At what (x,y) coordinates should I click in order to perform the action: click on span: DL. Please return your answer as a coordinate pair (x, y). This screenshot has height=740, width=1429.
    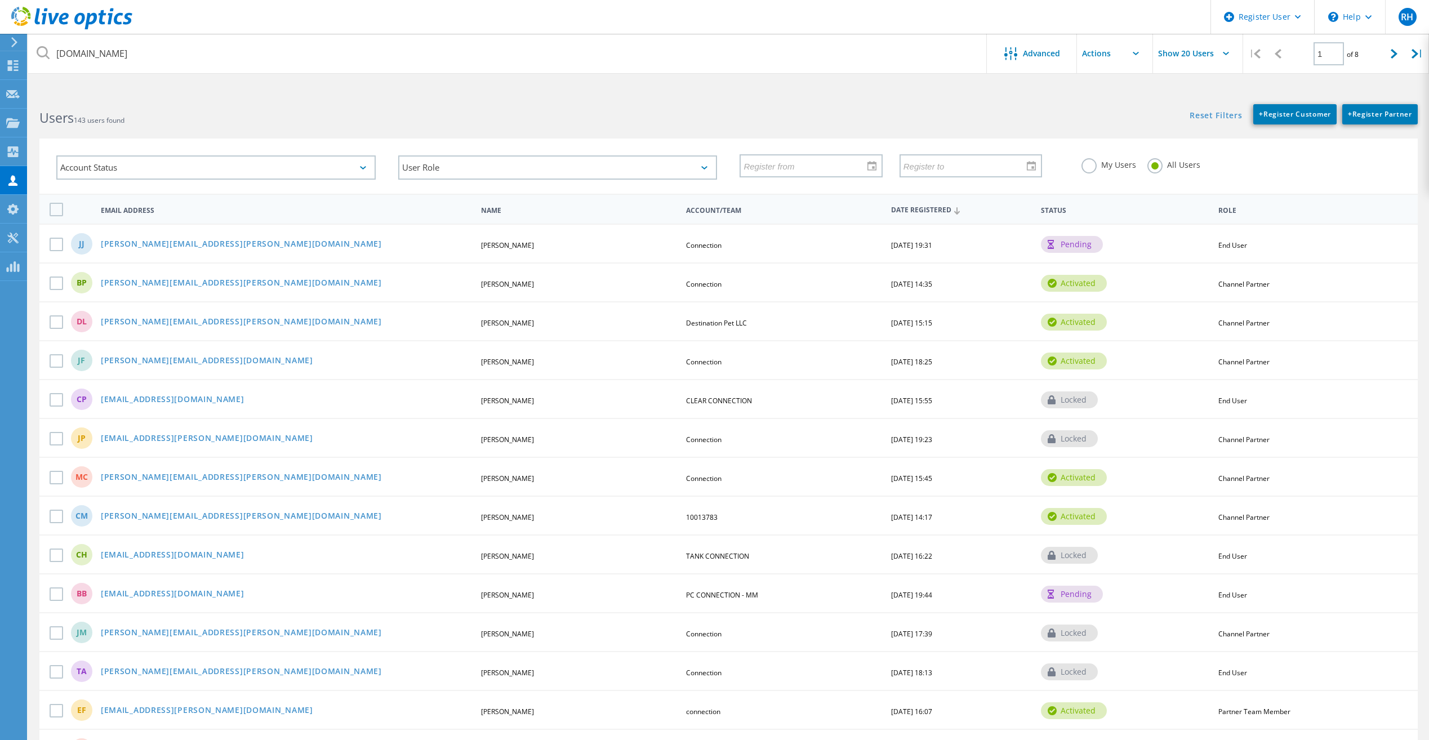
    Looking at the image, I should click on (82, 322).